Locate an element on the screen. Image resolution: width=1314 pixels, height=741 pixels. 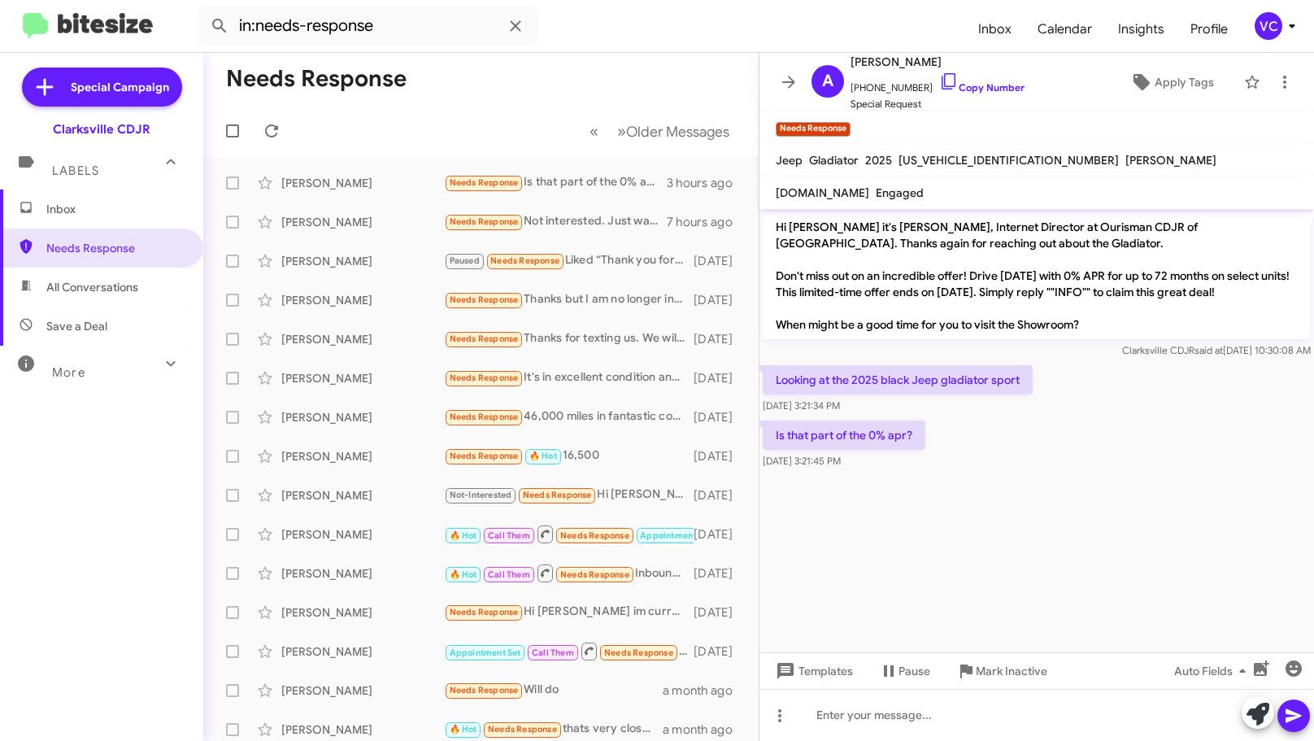
div: VC is located at coordinates (1268, 26).